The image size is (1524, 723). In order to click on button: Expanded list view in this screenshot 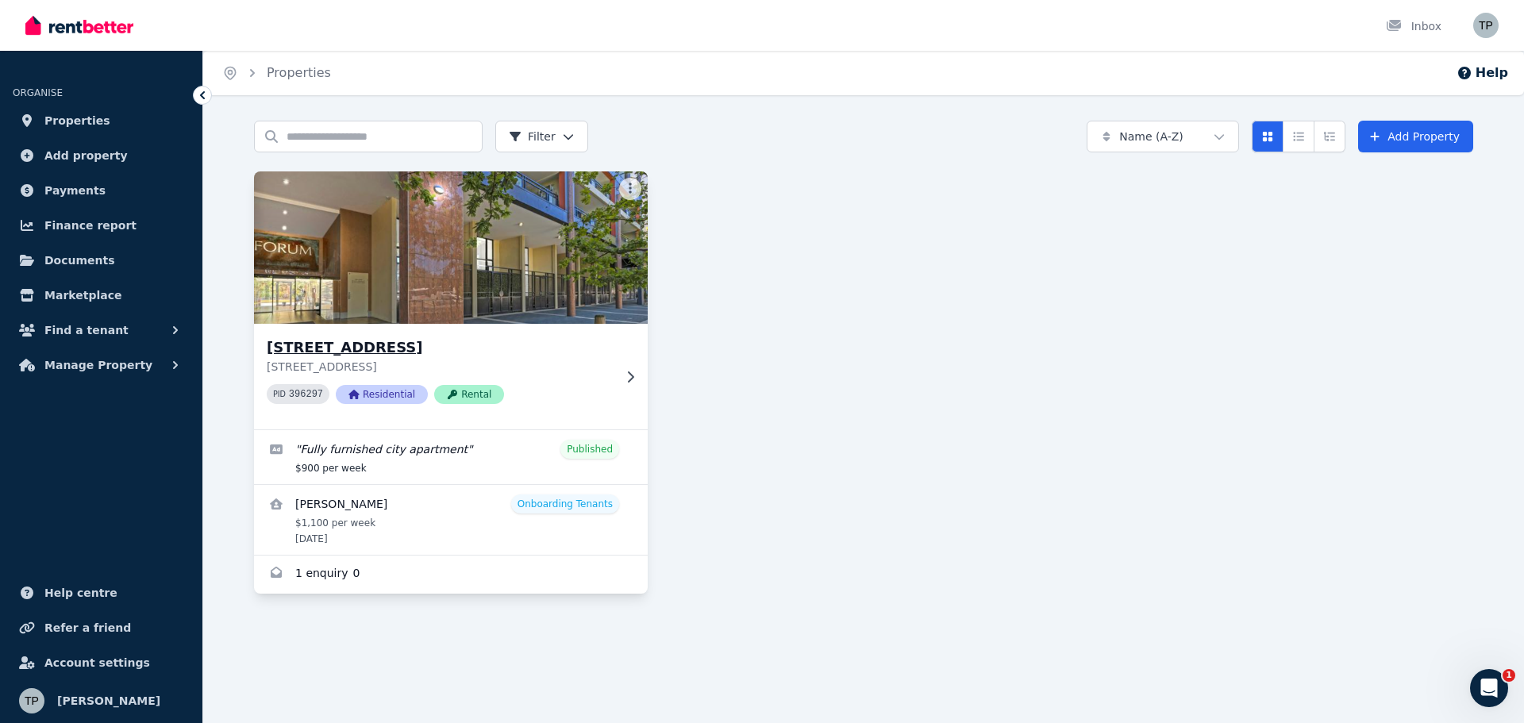, I will do `click(1330, 137)`.